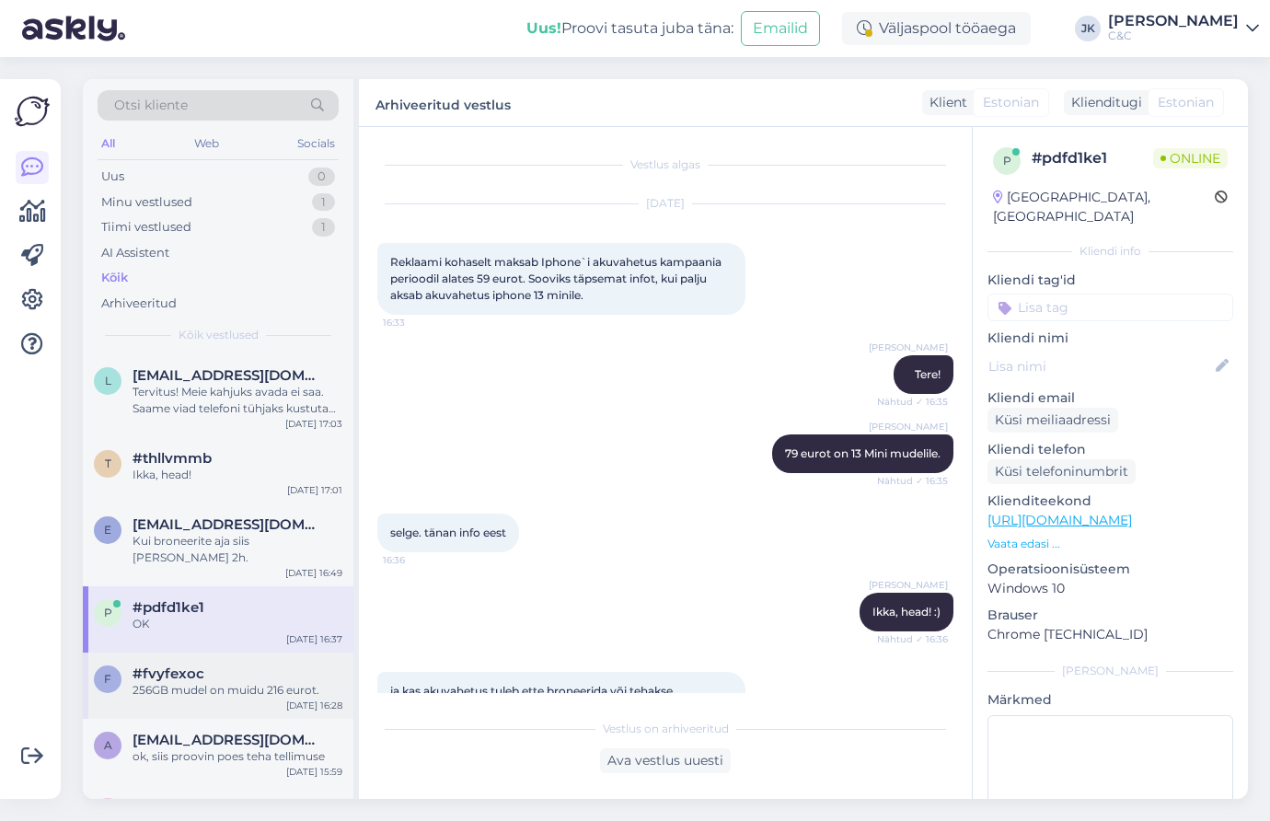 This screenshot has width=1270, height=821. Describe the element at coordinates (237, 475) in the screenshot. I see `div: Ikka, head!` at that location.